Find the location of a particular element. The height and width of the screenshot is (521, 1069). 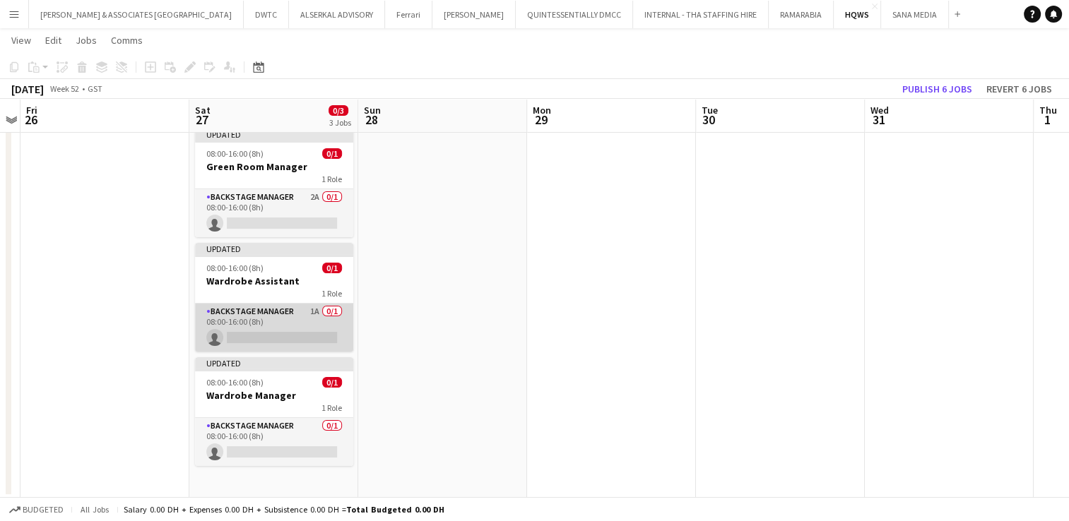

div: Salary 0.00 DH + Expenses 0.00 DH + Subsistence 0.00 DH = is located at coordinates (284, 509).